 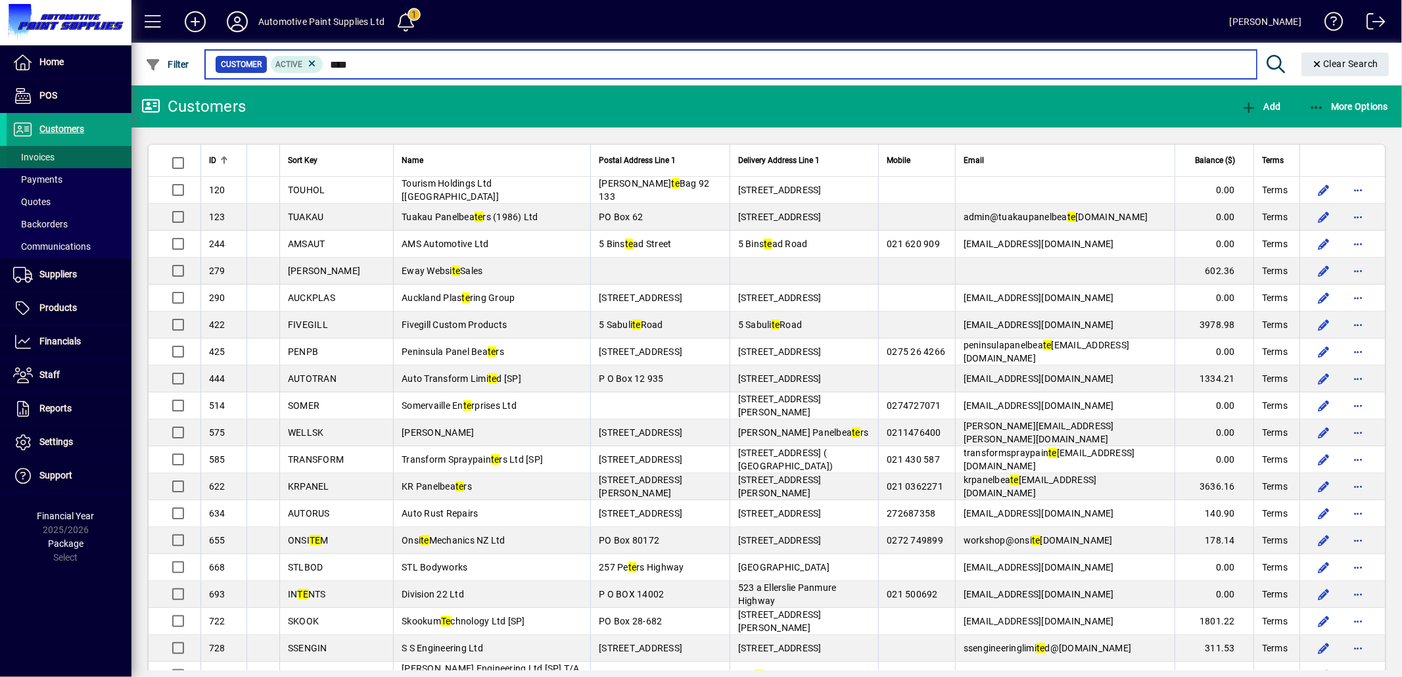 I want to click on span: 5 Bins ad Road, so click(x=773, y=244).